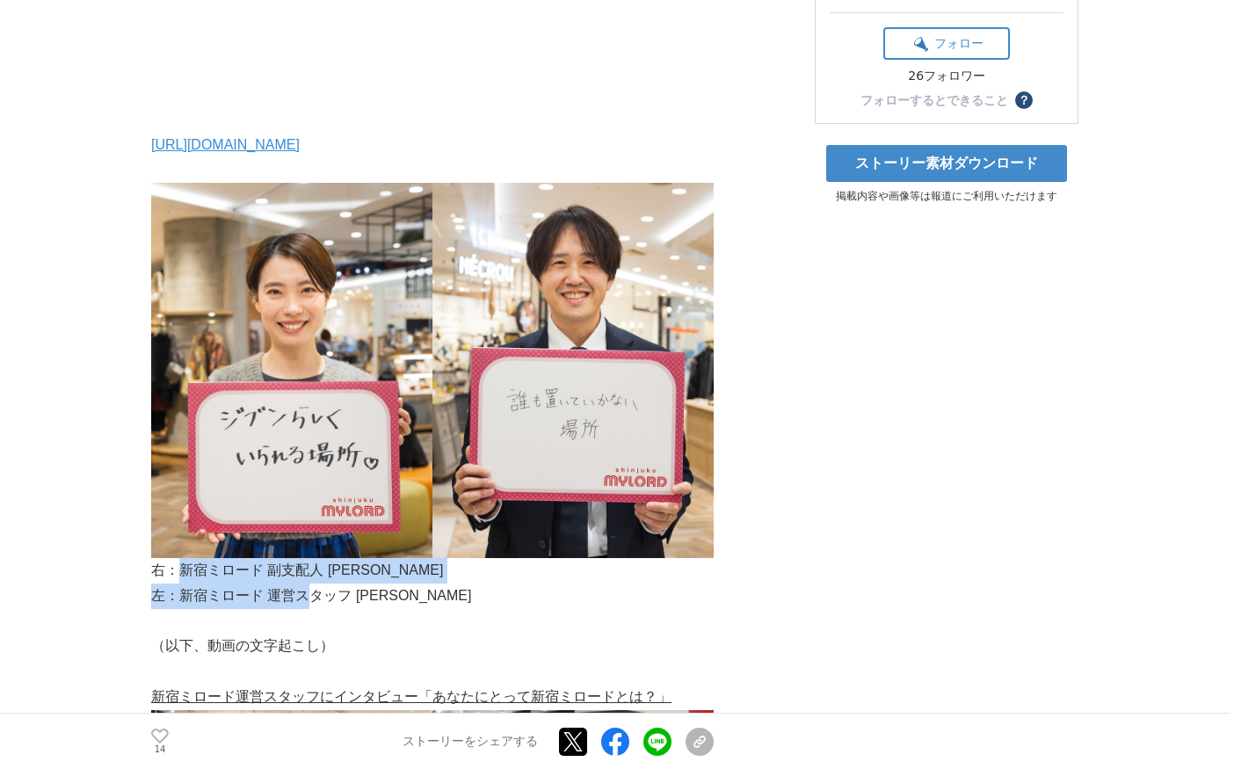  What do you see at coordinates (411, 696) in the screenshot?
I see `u: 新宿ミロード運営スタッフにインタビュー「あなたにとって新宿ミロードとは？」` at bounding box center [411, 696].